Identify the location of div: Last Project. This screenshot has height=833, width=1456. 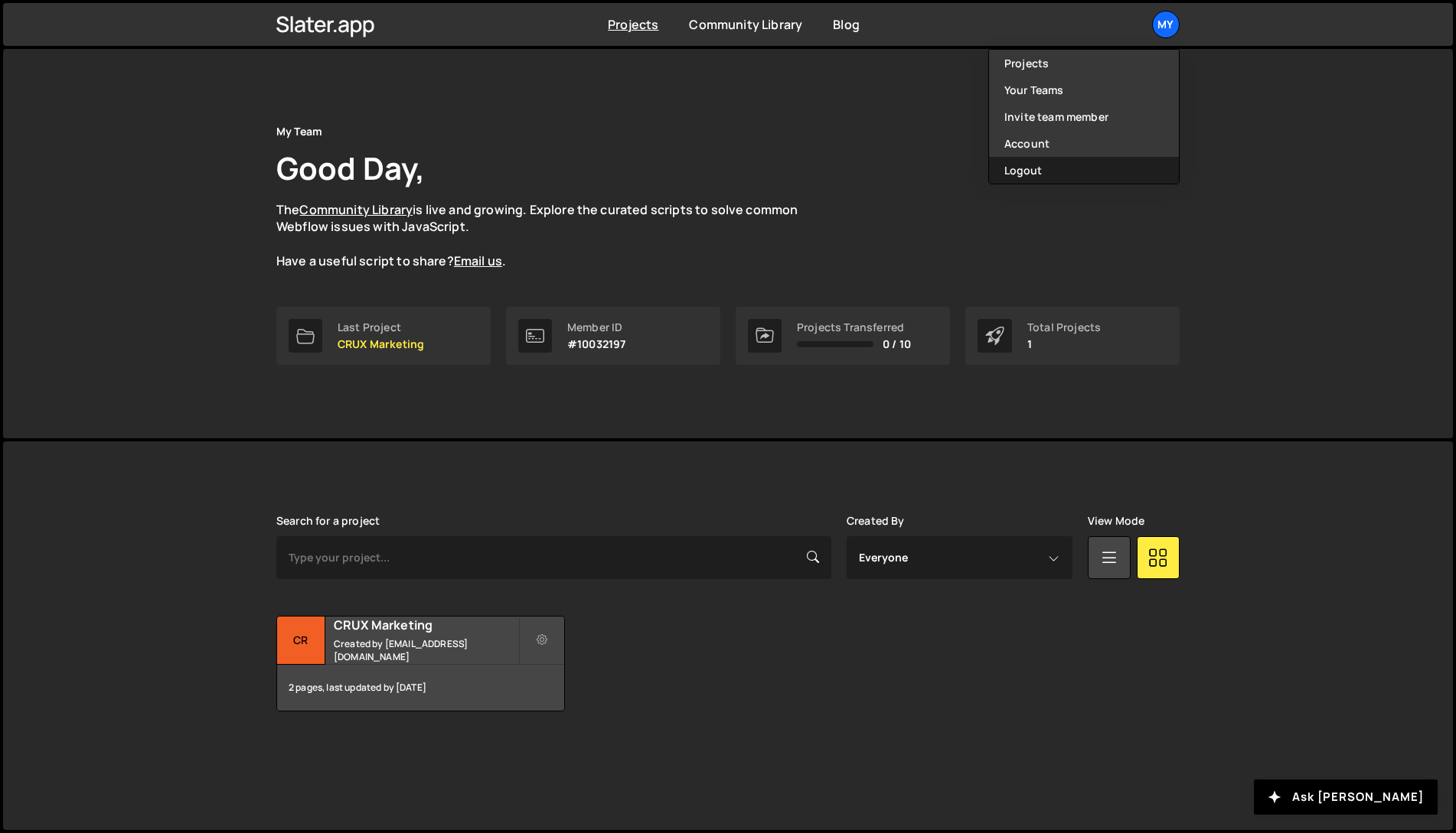
(381, 327).